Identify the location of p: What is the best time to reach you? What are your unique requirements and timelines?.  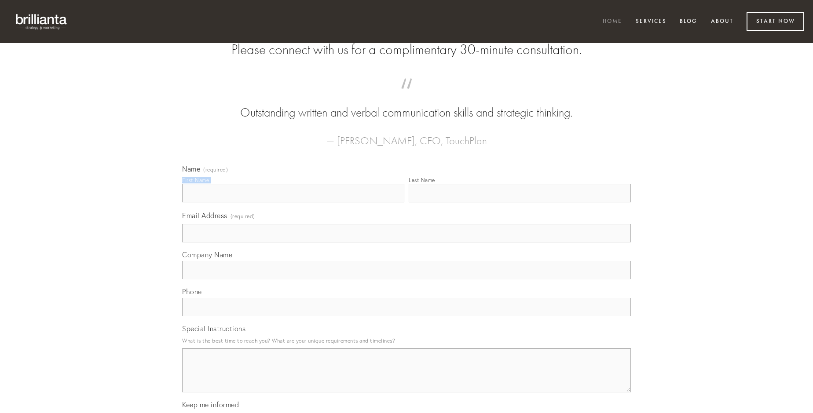
(407, 341).